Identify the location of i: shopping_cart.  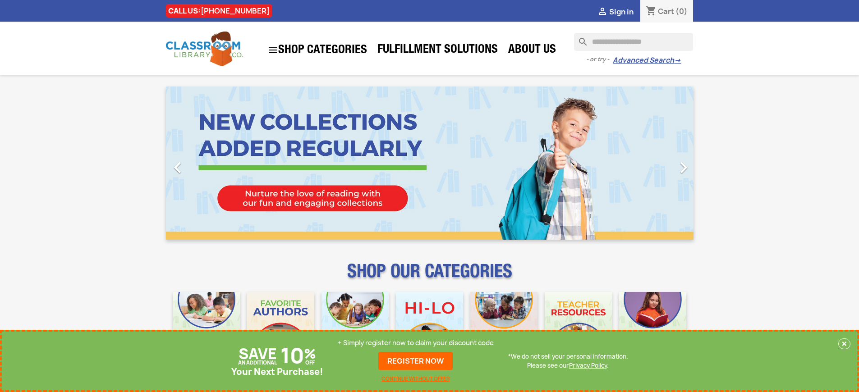
(651, 12).